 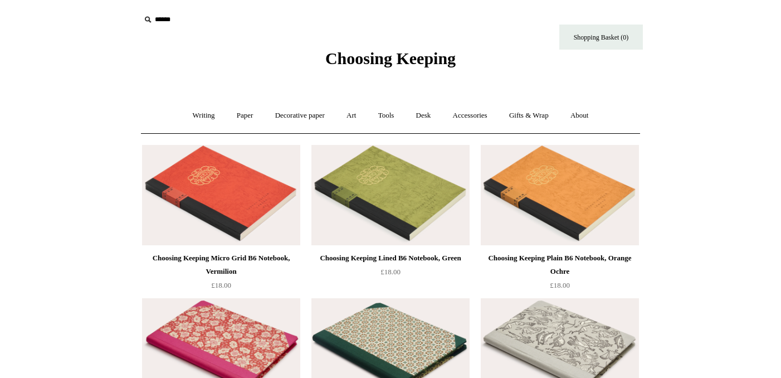 What do you see at coordinates (529, 115) in the screenshot?
I see `a: Gifts & Wrap` at bounding box center [529, 115].